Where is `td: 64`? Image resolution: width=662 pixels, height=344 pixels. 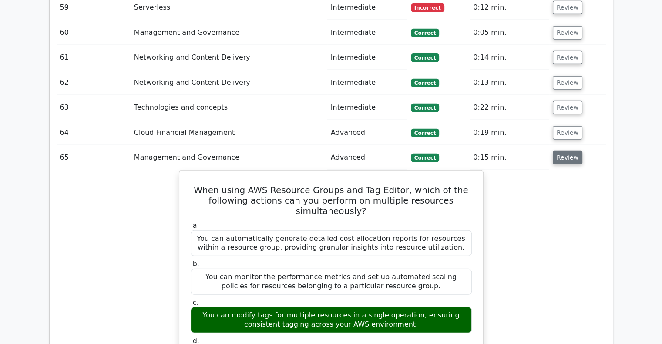 td: 64 is located at coordinates (94, 133).